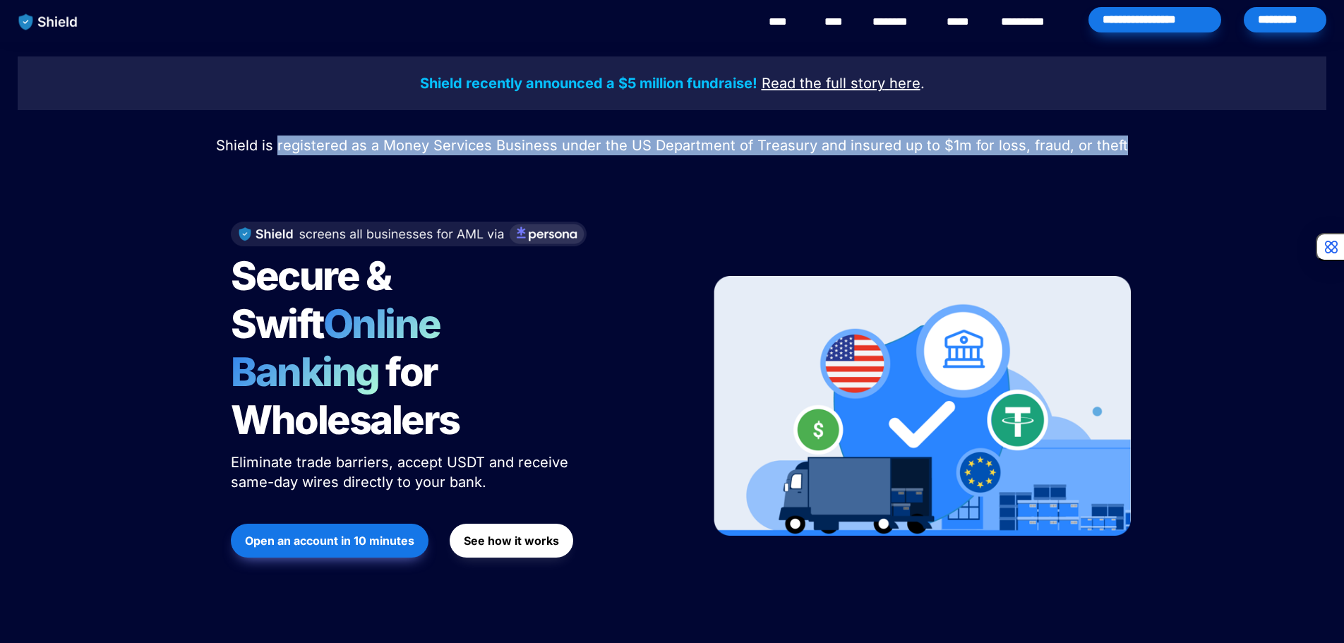 Image resolution: width=1344 pixels, height=643 pixels. What do you see at coordinates (511, 541) in the screenshot?
I see `strong: See how it works` at bounding box center [511, 541].